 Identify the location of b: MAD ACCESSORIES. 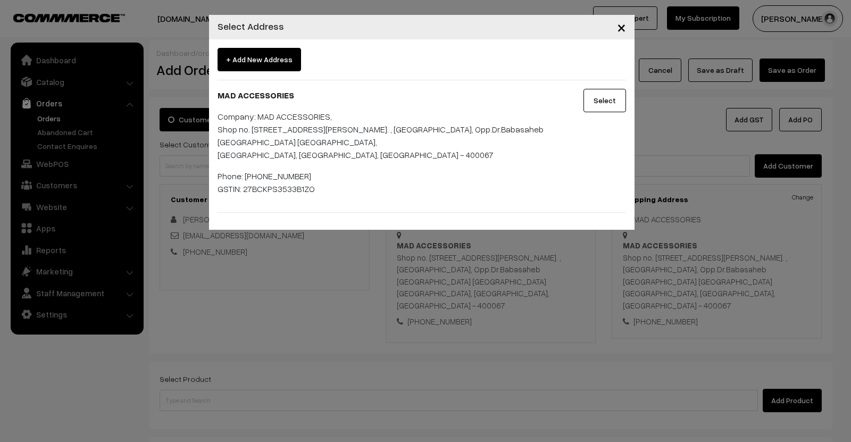
(256, 95).